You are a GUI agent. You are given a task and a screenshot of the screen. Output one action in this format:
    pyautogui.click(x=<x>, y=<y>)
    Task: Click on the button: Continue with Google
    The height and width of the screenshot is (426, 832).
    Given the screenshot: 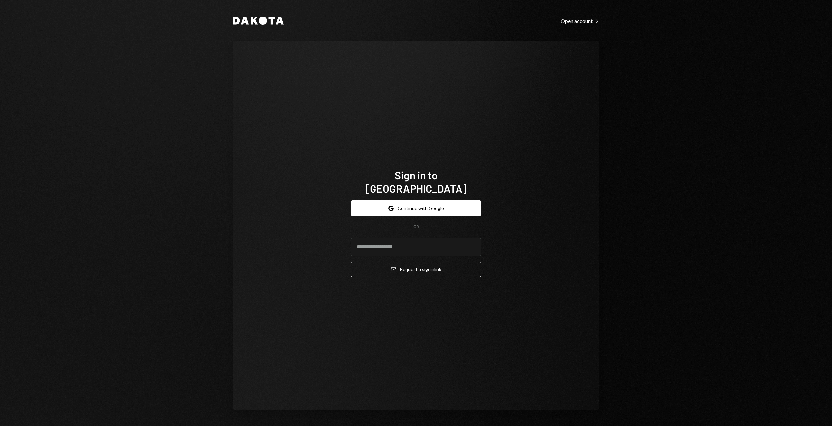 What is the action you would take?
    pyautogui.click(x=416, y=208)
    